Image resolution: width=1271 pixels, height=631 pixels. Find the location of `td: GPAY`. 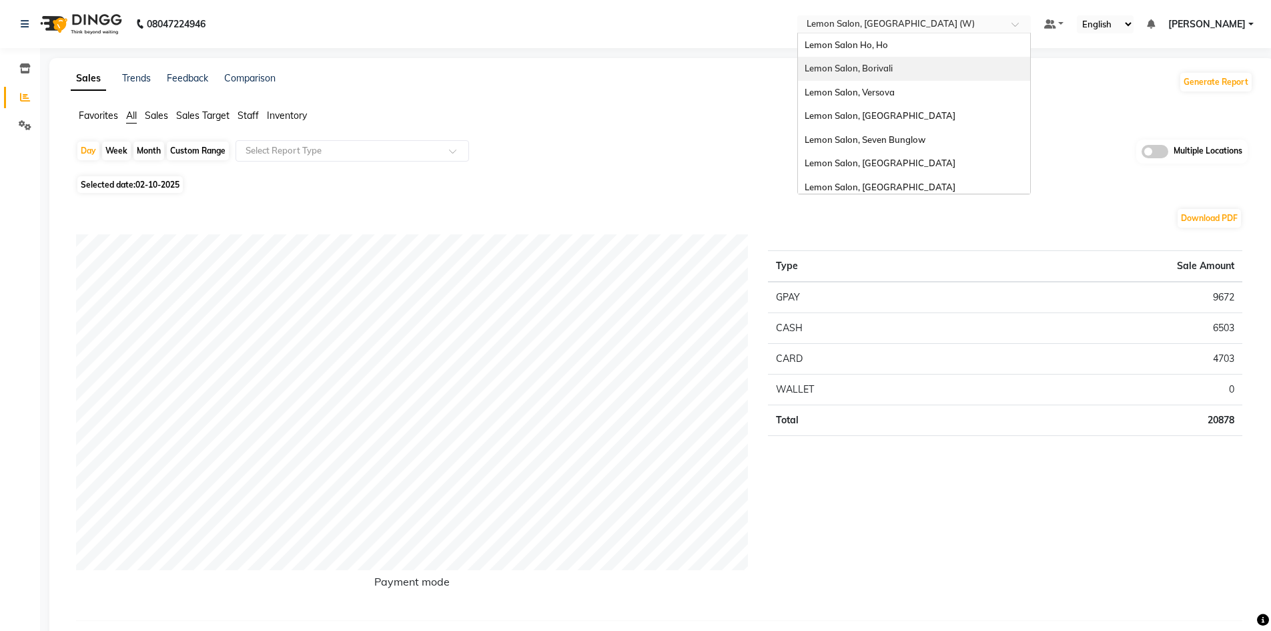

td: GPAY is located at coordinates (868, 297).